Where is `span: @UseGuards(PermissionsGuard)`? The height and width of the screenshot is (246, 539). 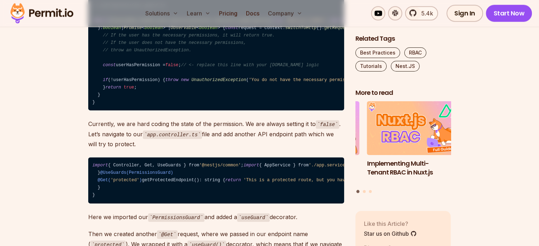
span: @UseGuards(PermissionsGuard) is located at coordinates (137, 173).